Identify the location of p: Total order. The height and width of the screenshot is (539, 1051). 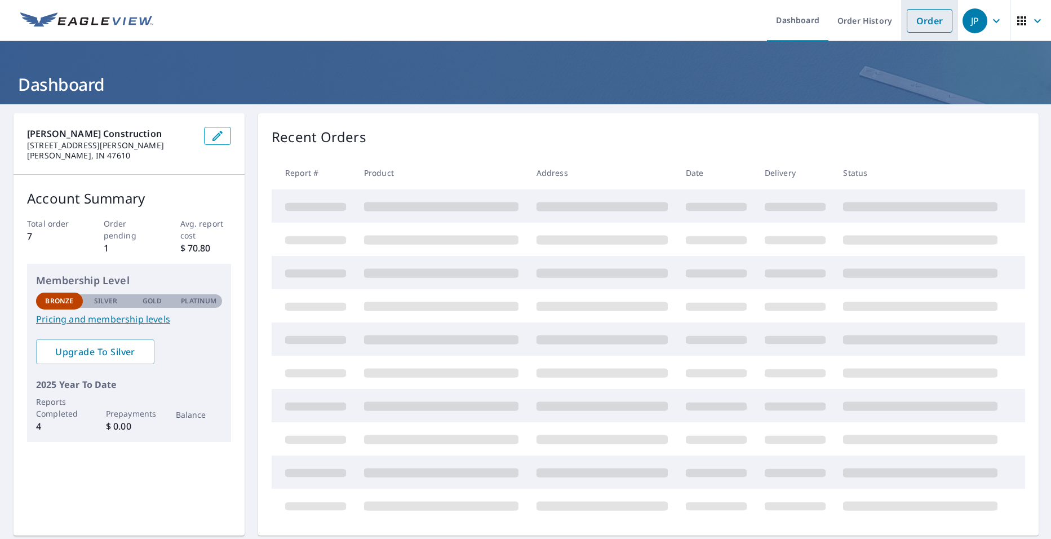
(52, 223).